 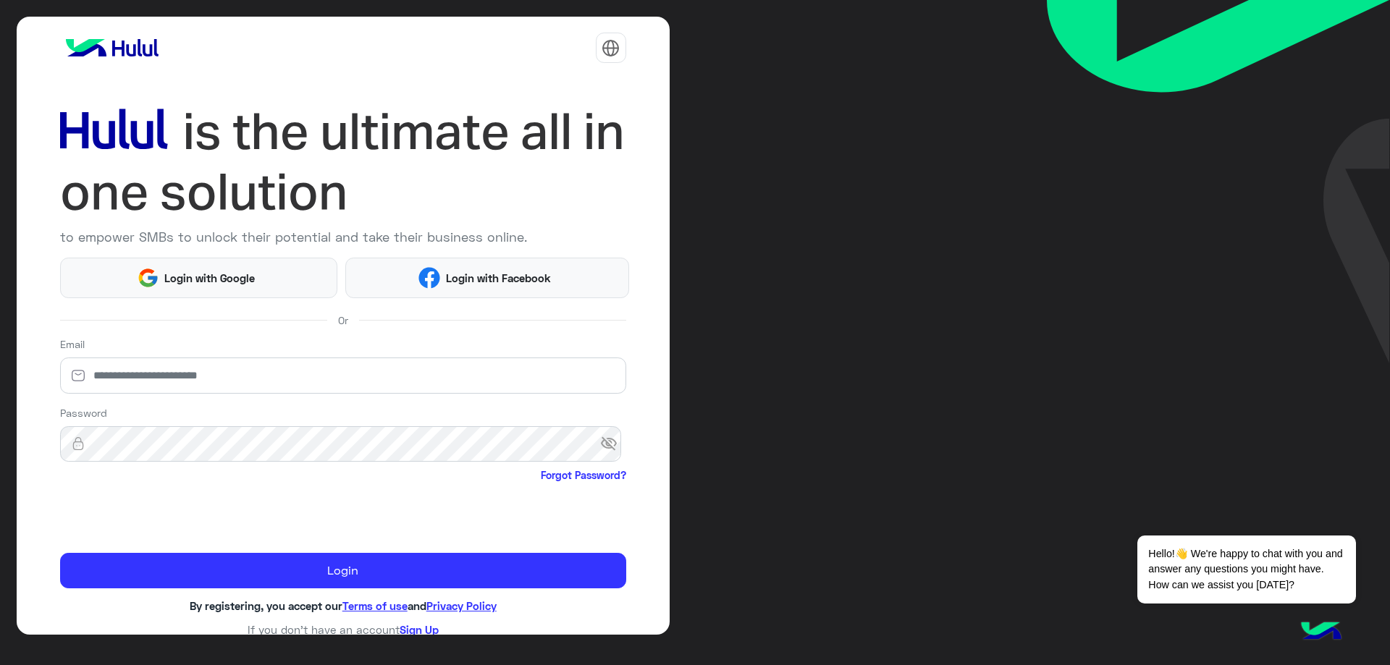 I want to click on span: visibility_off, so click(x=613, y=444).